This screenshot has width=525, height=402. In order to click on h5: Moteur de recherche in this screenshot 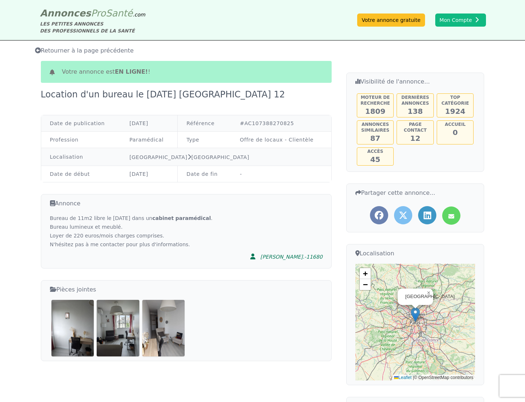, I will do `click(375, 100)`.